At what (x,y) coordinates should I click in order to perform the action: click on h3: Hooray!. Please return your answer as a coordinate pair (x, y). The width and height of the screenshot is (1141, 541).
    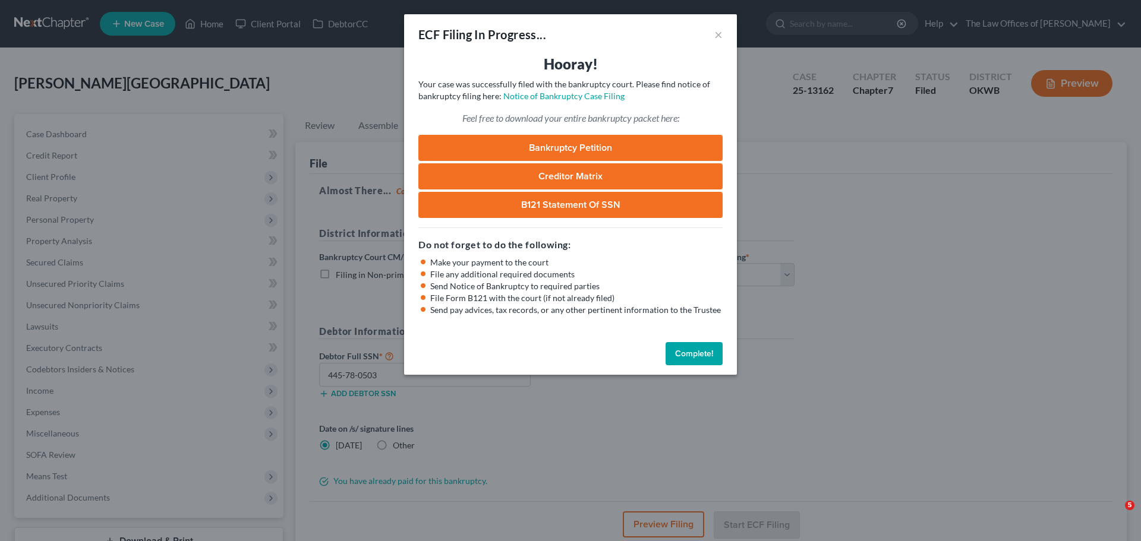
    Looking at the image, I should click on (571, 64).